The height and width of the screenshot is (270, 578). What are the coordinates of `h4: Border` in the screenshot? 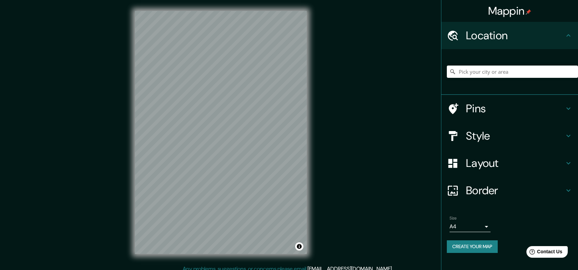 It's located at (515, 191).